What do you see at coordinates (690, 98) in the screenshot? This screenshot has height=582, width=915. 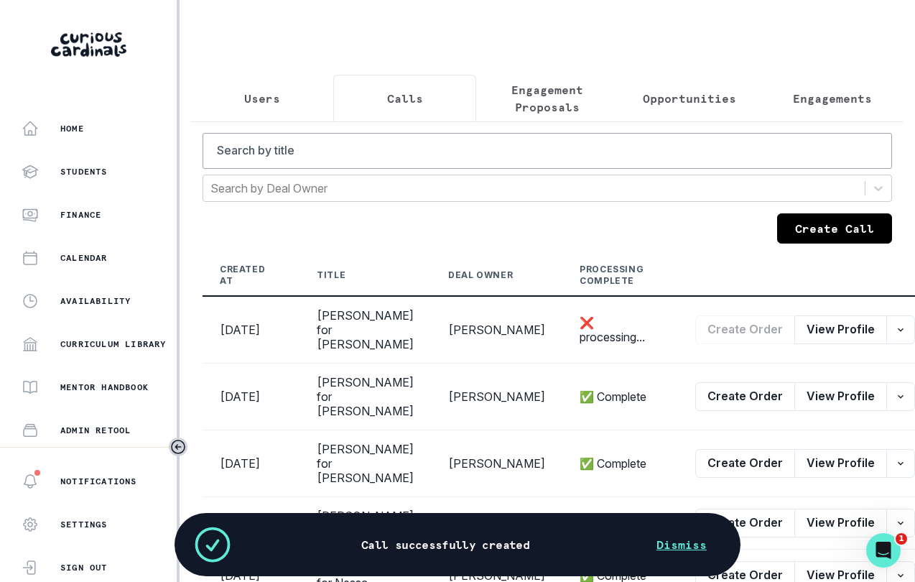 I see `p: Opportunities` at bounding box center [690, 98].